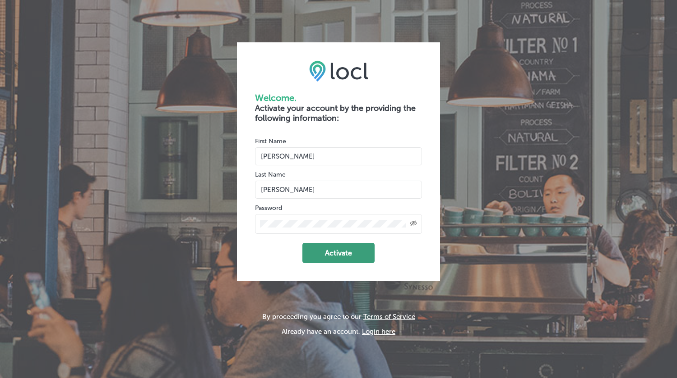 This screenshot has height=378, width=677. I want to click on a: Terms of Service, so click(389, 317).